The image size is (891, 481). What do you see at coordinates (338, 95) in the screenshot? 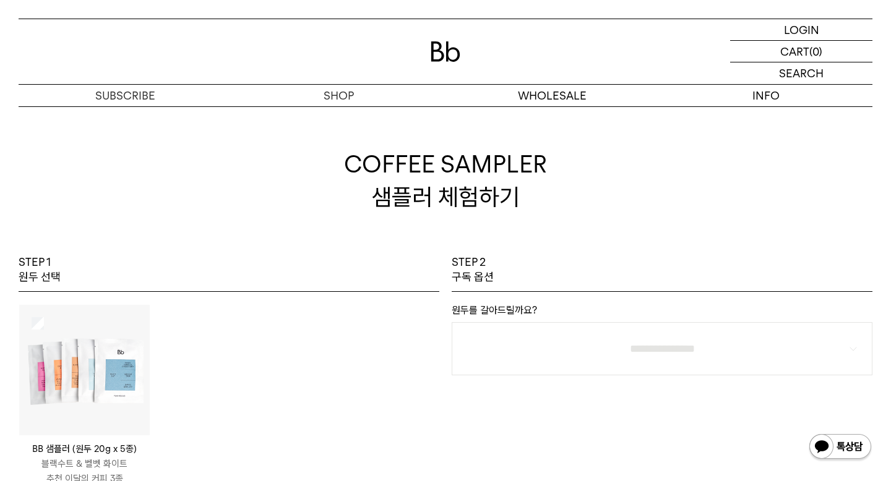
I see `p: SHOP` at bounding box center [338, 95].